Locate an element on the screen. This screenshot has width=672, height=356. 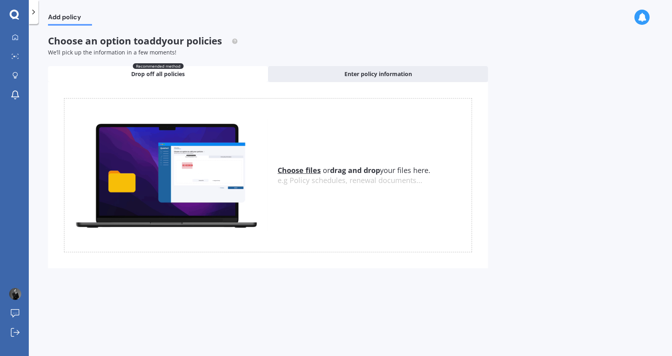
u: Choose files is located at coordinates (299, 170).